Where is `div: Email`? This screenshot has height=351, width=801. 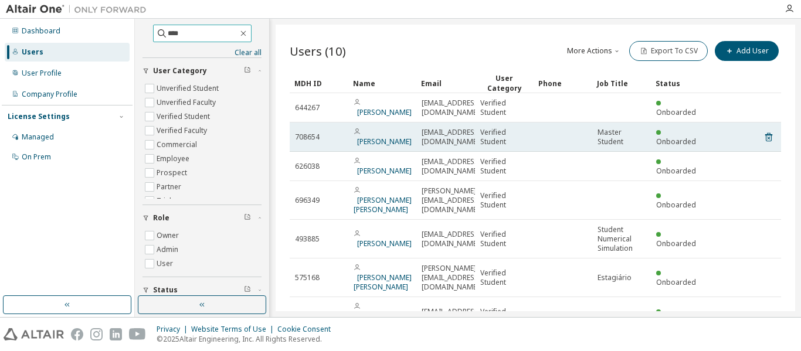
div: Email is located at coordinates (446, 83).